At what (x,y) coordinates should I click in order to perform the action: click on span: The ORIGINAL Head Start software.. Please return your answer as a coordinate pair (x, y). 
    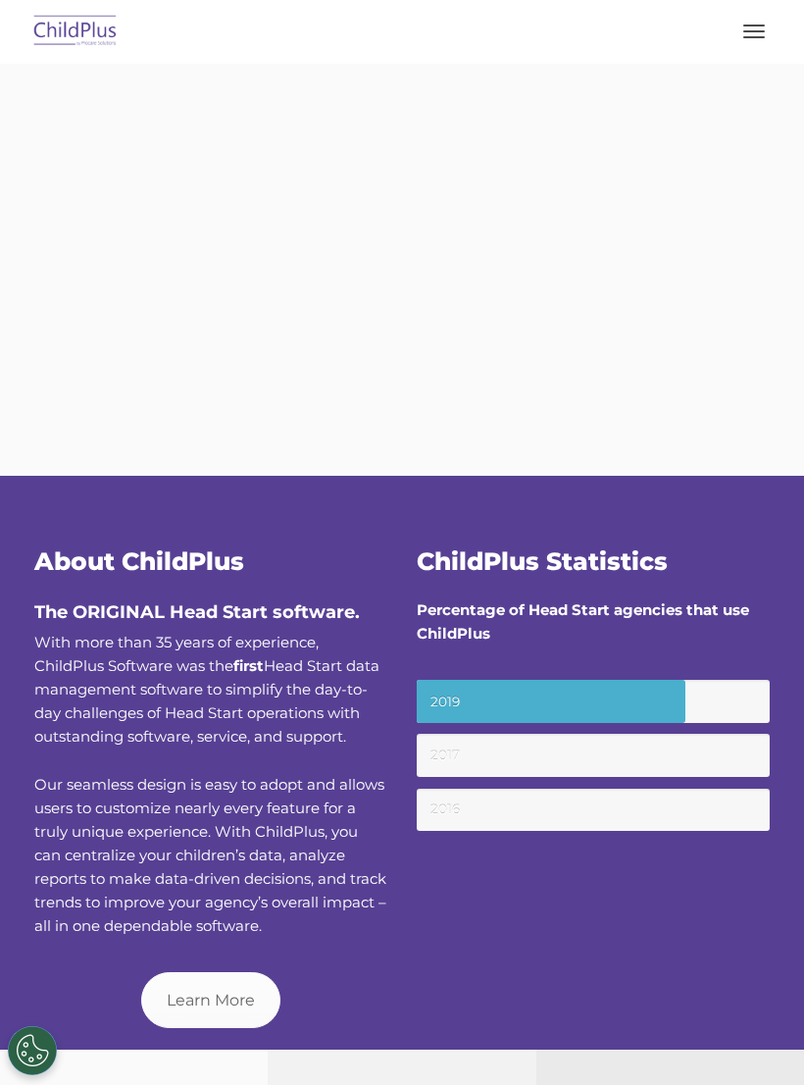
    Looking at the image, I should click on (197, 612).